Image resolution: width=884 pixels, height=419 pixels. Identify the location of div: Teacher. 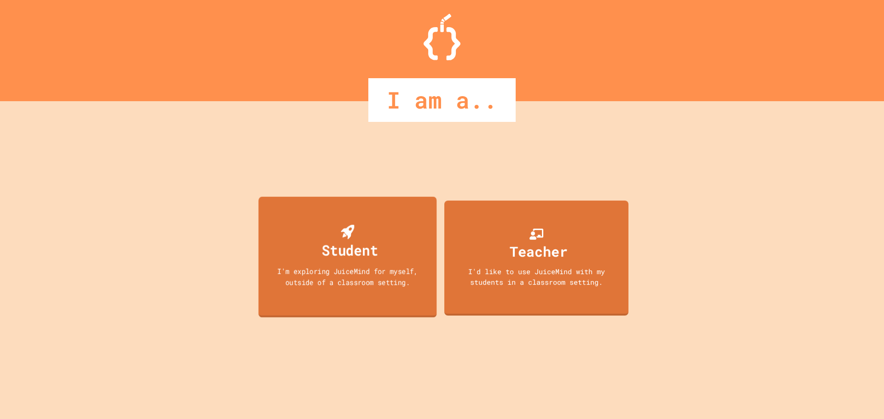
(539, 251).